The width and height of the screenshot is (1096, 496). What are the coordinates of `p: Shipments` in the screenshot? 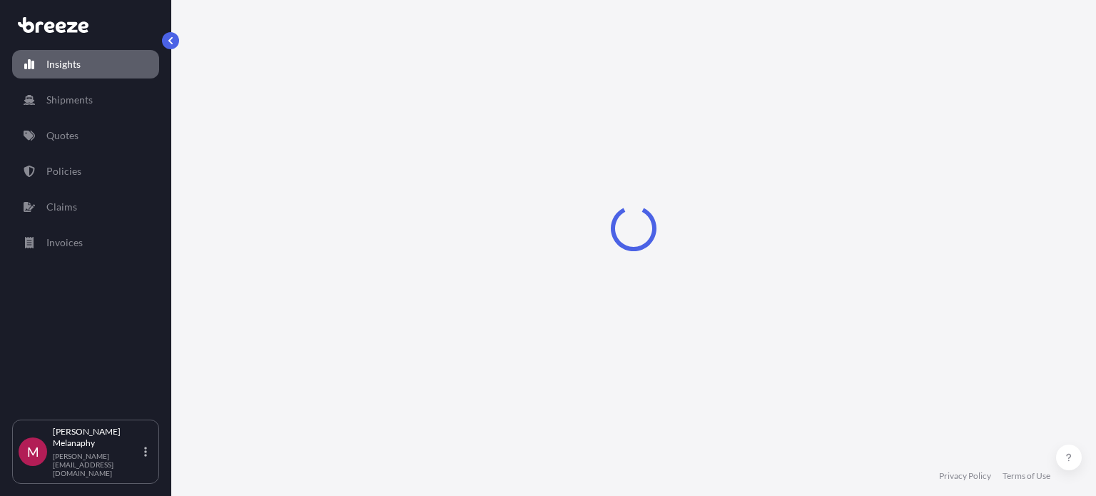 It's located at (69, 100).